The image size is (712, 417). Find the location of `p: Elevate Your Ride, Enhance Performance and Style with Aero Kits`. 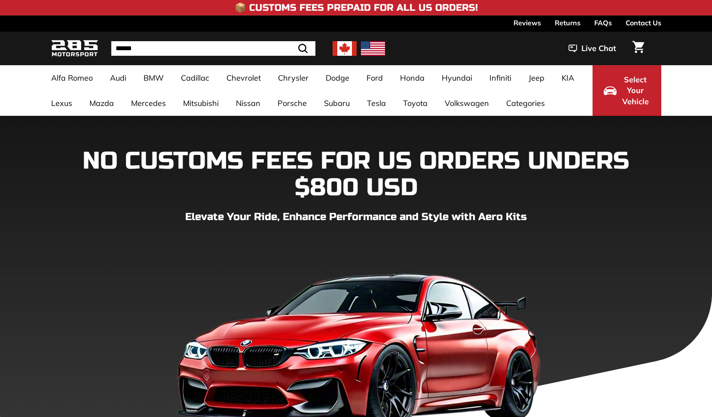

p: Elevate Your Ride, Enhance Performance and Style with Aero Kits is located at coordinates (356, 217).